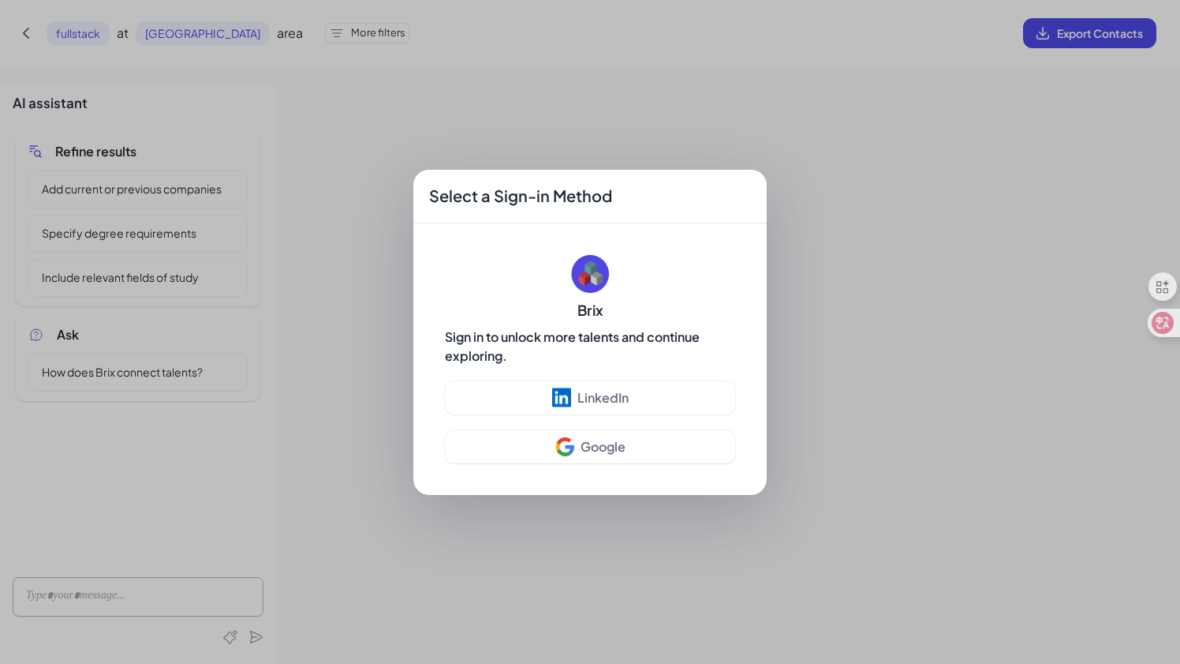 This screenshot has height=664, width=1180. What do you see at coordinates (603, 447) in the screenshot?
I see `div: Google` at bounding box center [603, 447].